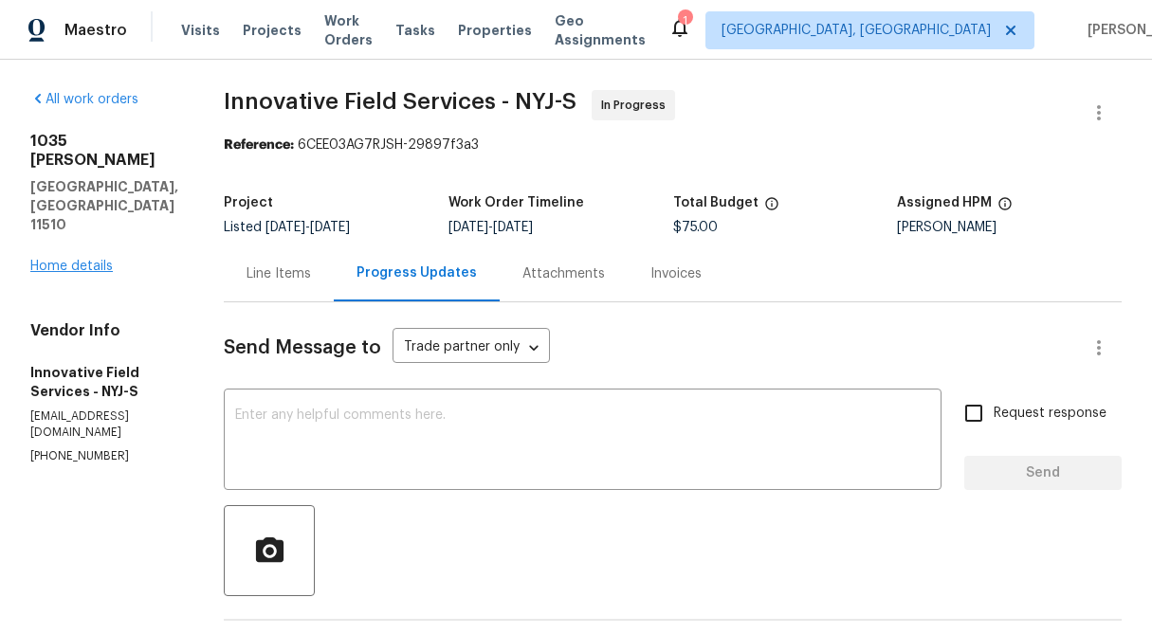  I want to click on div: Invoices, so click(676, 274).